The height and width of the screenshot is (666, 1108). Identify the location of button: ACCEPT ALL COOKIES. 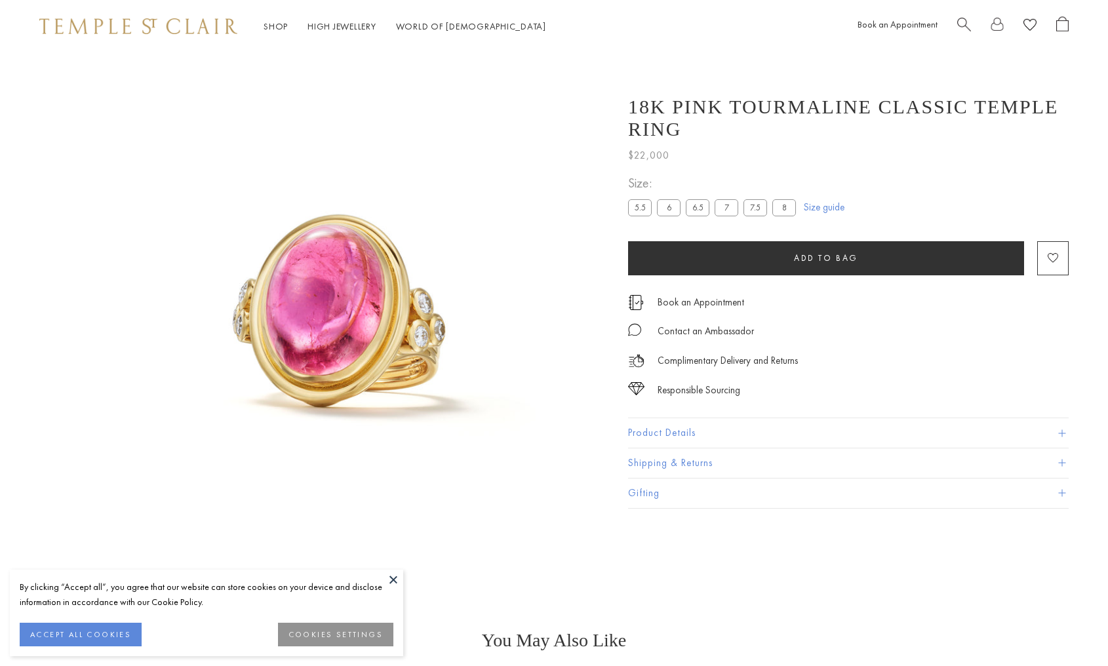
(81, 635).